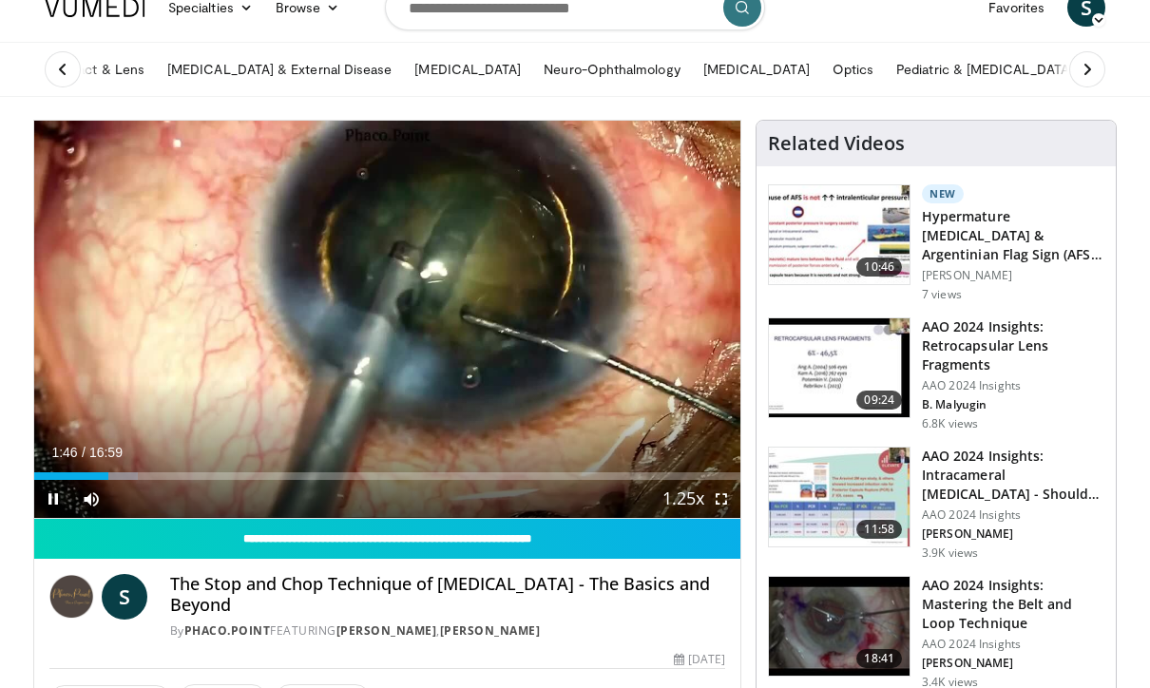 This screenshot has width=1150, height=688. Describe the element at coordinates (722, 499) in the screenshot. I see `button: Fullscreen` at that location.